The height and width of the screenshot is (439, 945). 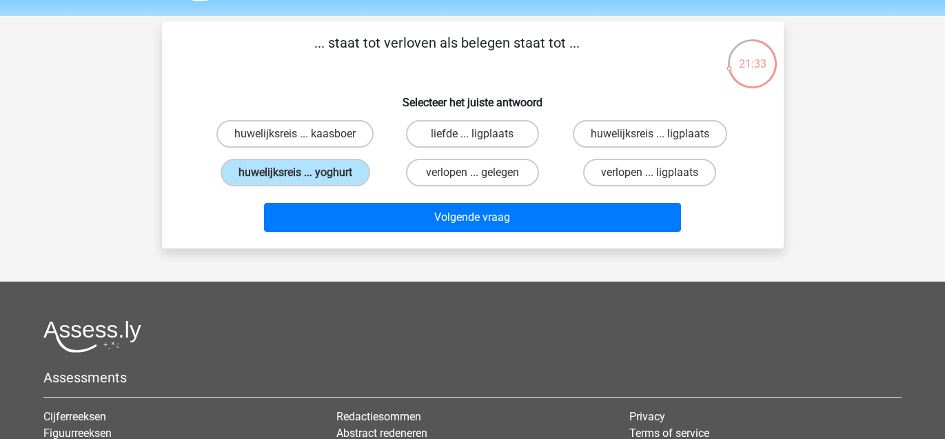 I want to click on a: Redactiesommen, so click(x=379, y=416).